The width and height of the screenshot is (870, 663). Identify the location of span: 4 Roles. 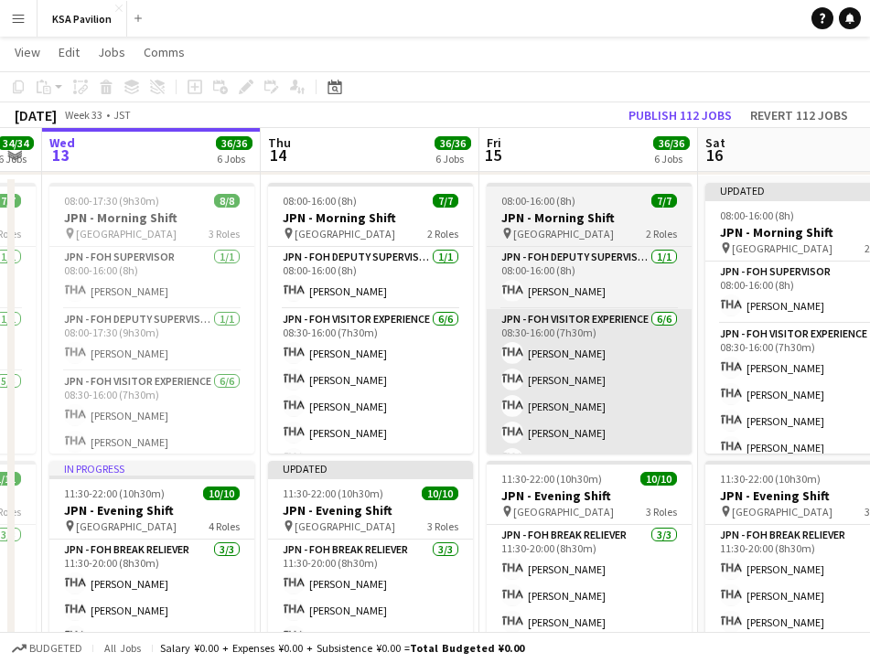
(224, 526).